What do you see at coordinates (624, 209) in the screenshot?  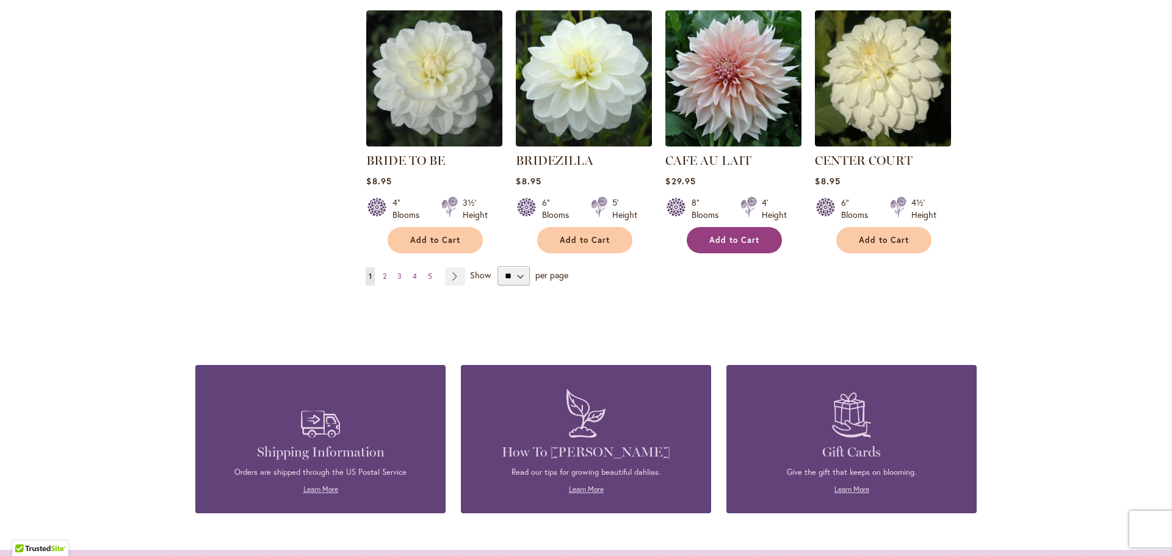 I see `div: 5' Height` at bounding box center [624, 209].